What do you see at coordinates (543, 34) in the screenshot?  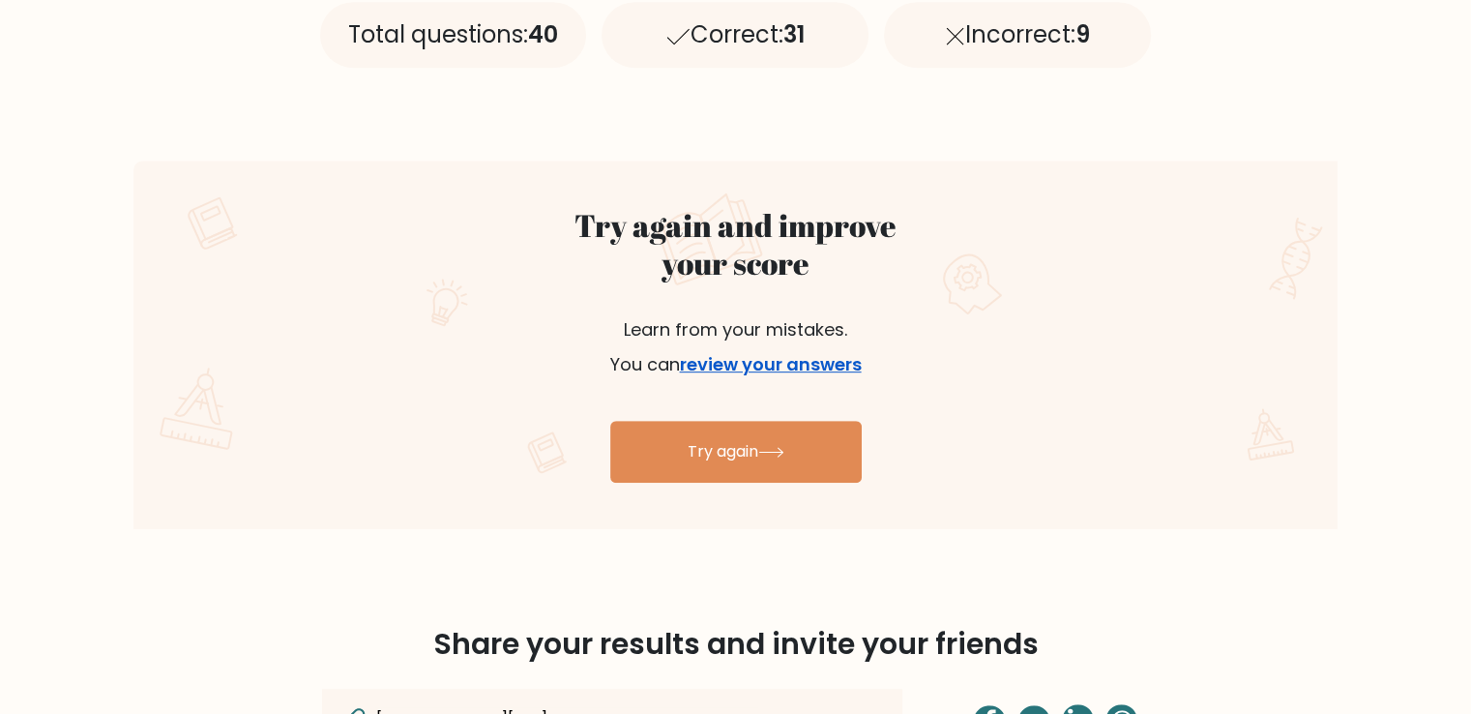 I see `span: 40` at bounding box center [543, 34].